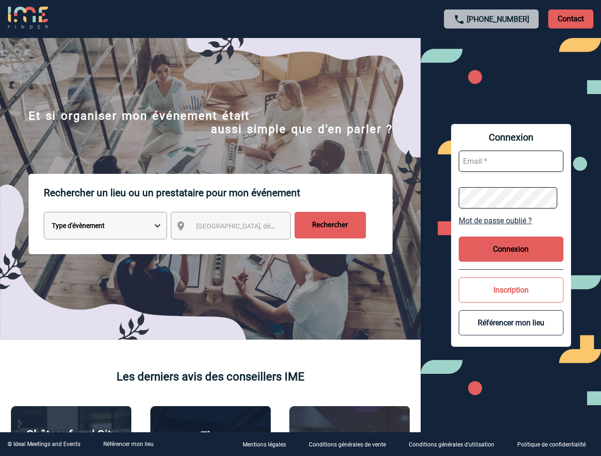 The width and height of the screenshot is (601, 456). What do you see at coordinates (555, 445) in the screenshot?
I see `a: Politique de confidentialité` at bounding box center [555, 445].